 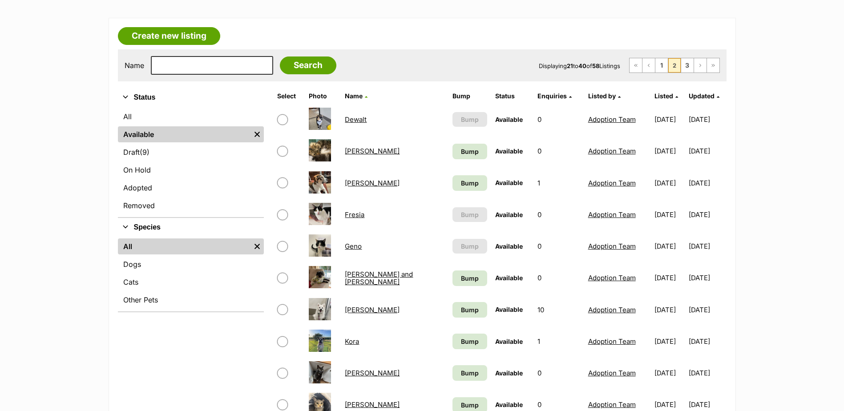 I want to click on span: Displaying to of Listings, so click(x=579, y=66).